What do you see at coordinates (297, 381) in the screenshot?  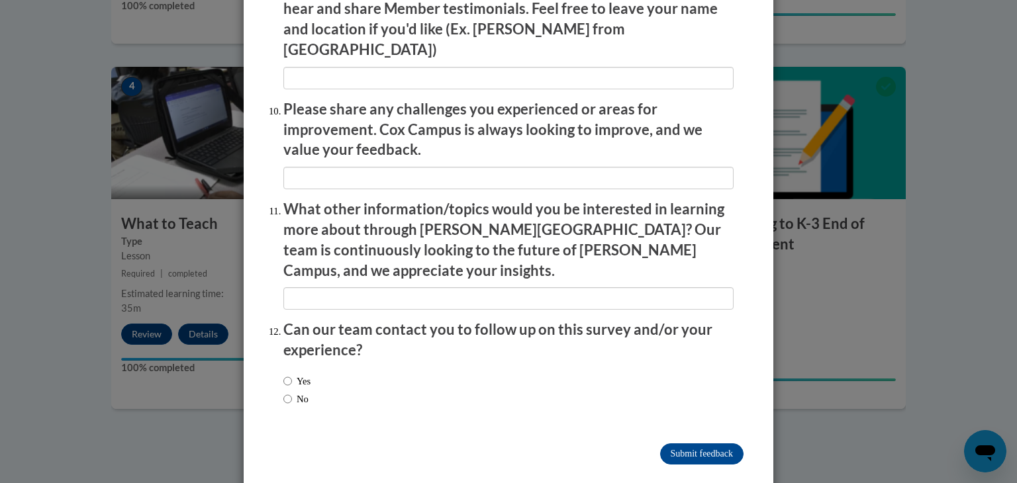 I see `label: Yes` at bounding box center [297, 381].